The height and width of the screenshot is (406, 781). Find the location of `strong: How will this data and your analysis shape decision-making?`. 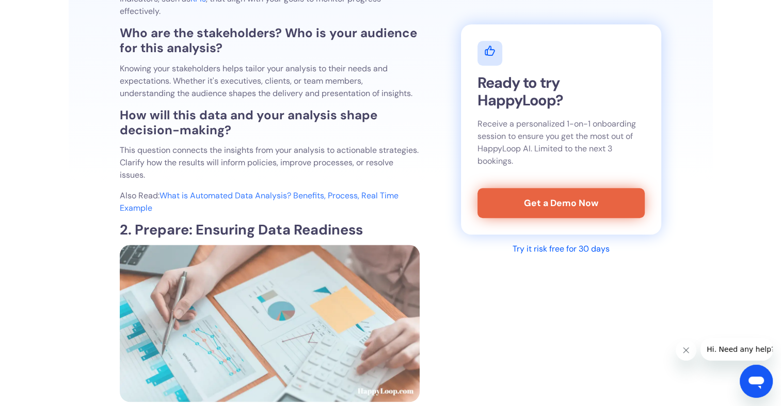

strong: How will this data and your analysis shape decision-making? is located at coordinates (248, 122).